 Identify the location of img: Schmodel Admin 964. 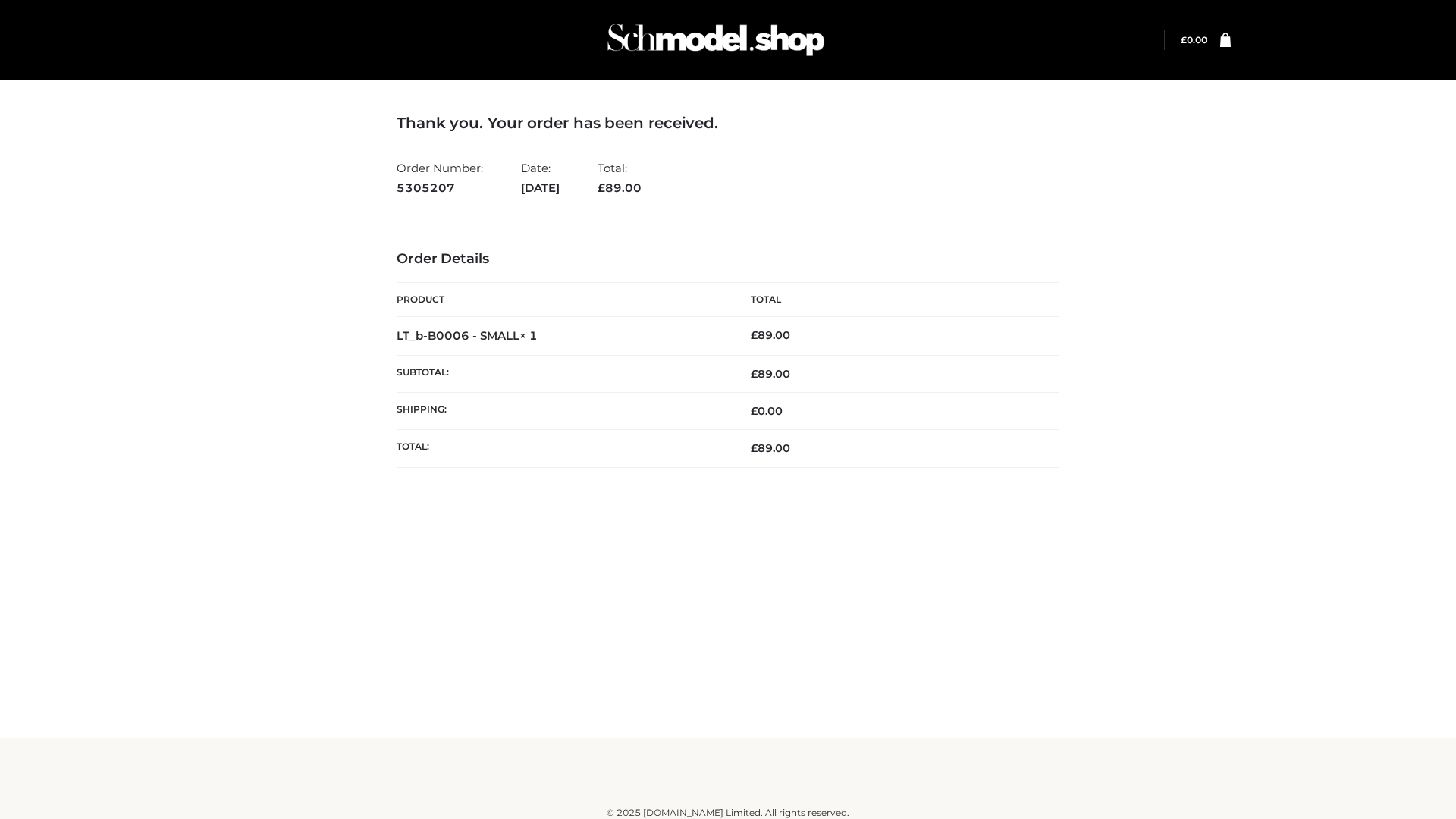
(715, 39).